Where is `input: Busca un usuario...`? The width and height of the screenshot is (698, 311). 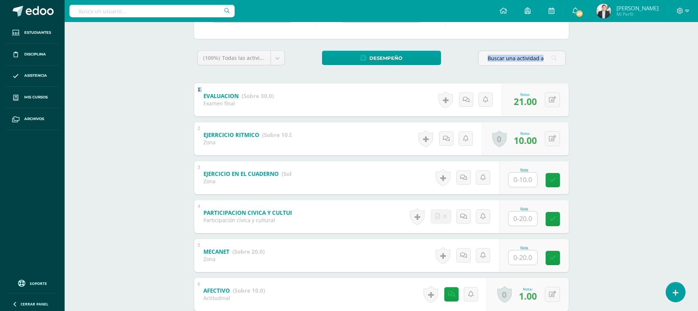
input: Busca un usuario... is located at coordinates (152, 11).